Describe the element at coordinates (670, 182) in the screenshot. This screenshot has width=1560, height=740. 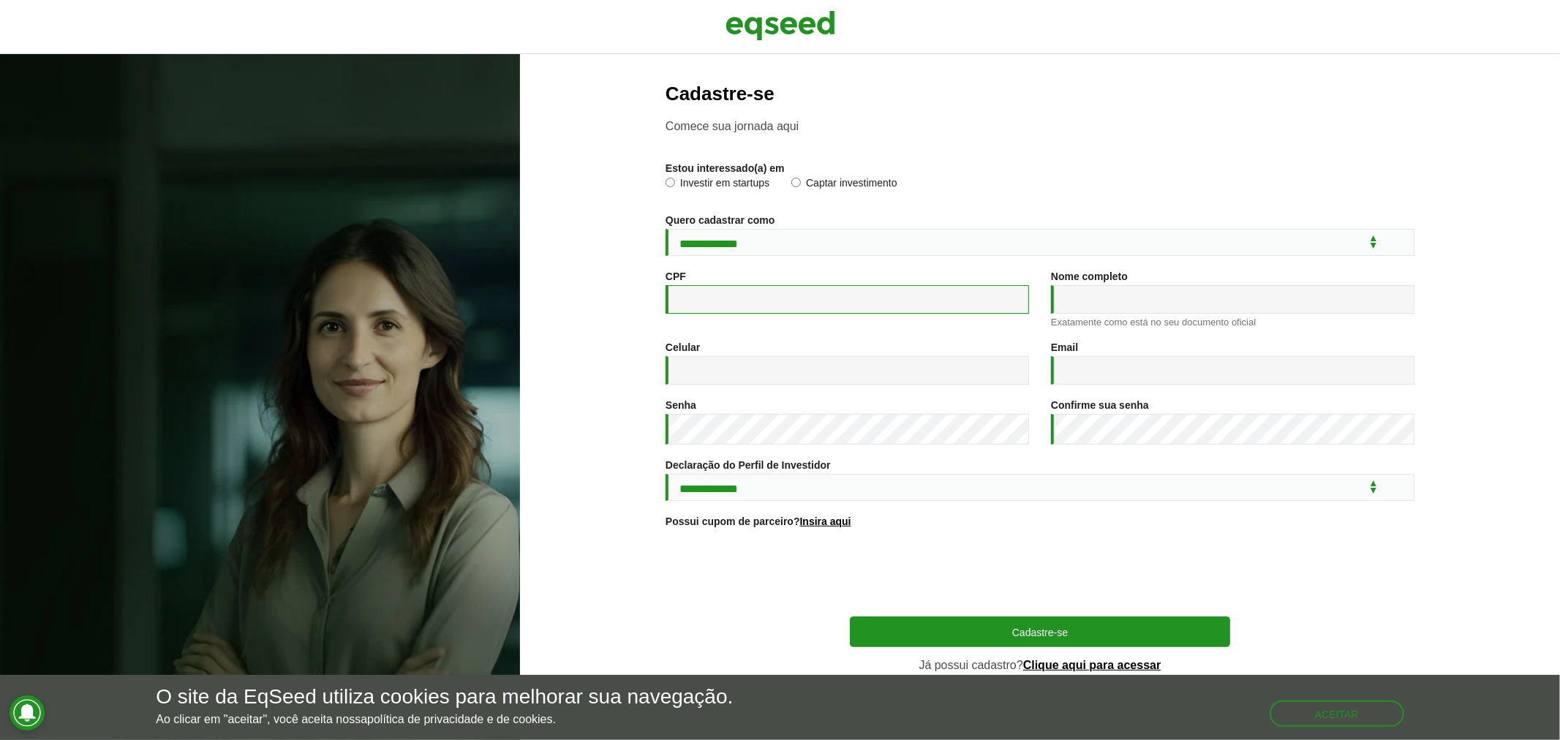
I see `input: Investir em startups` at that location.